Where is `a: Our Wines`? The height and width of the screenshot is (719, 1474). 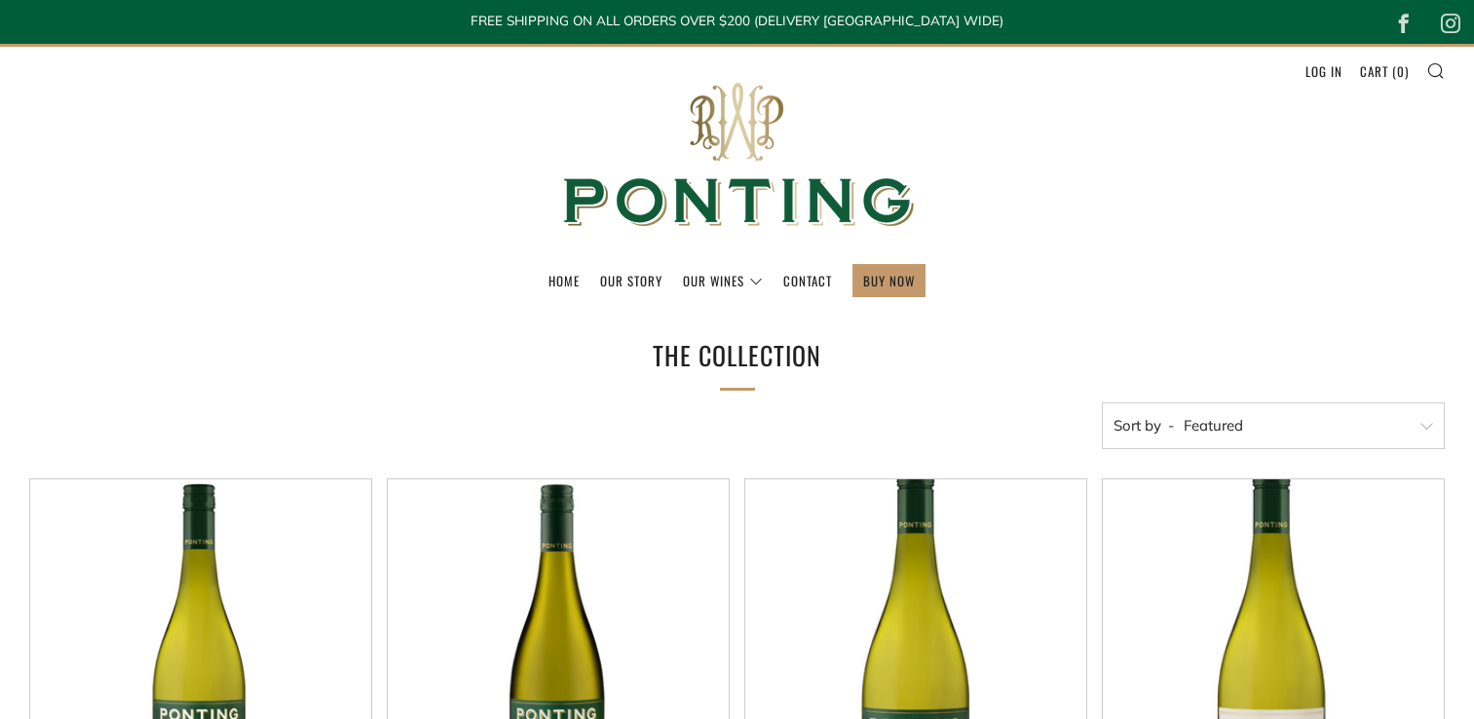 a: Our Wines is located at coordinates (723, 281).